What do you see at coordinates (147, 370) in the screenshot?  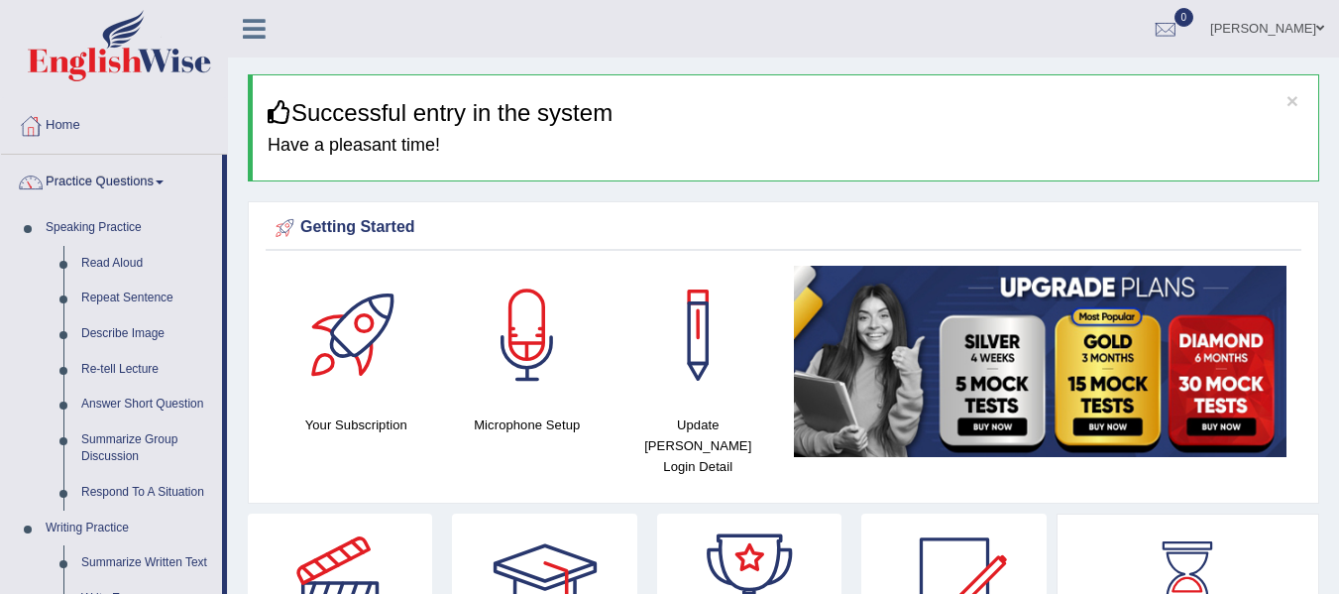 I see `a: Re-tell Lecture` at bounding box center [147, 370].